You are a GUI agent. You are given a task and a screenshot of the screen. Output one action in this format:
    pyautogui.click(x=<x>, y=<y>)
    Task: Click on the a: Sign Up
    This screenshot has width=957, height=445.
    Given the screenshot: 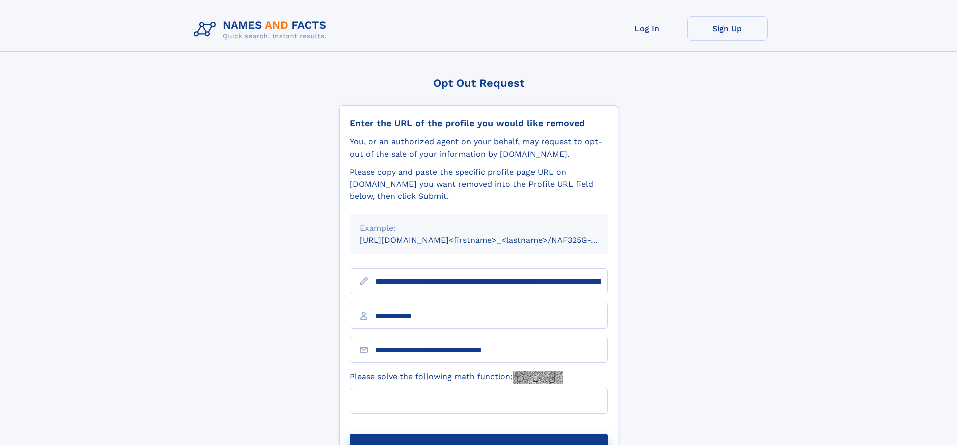 What is the action you would take?
    pyautogui.click(x=727, y=28)
    